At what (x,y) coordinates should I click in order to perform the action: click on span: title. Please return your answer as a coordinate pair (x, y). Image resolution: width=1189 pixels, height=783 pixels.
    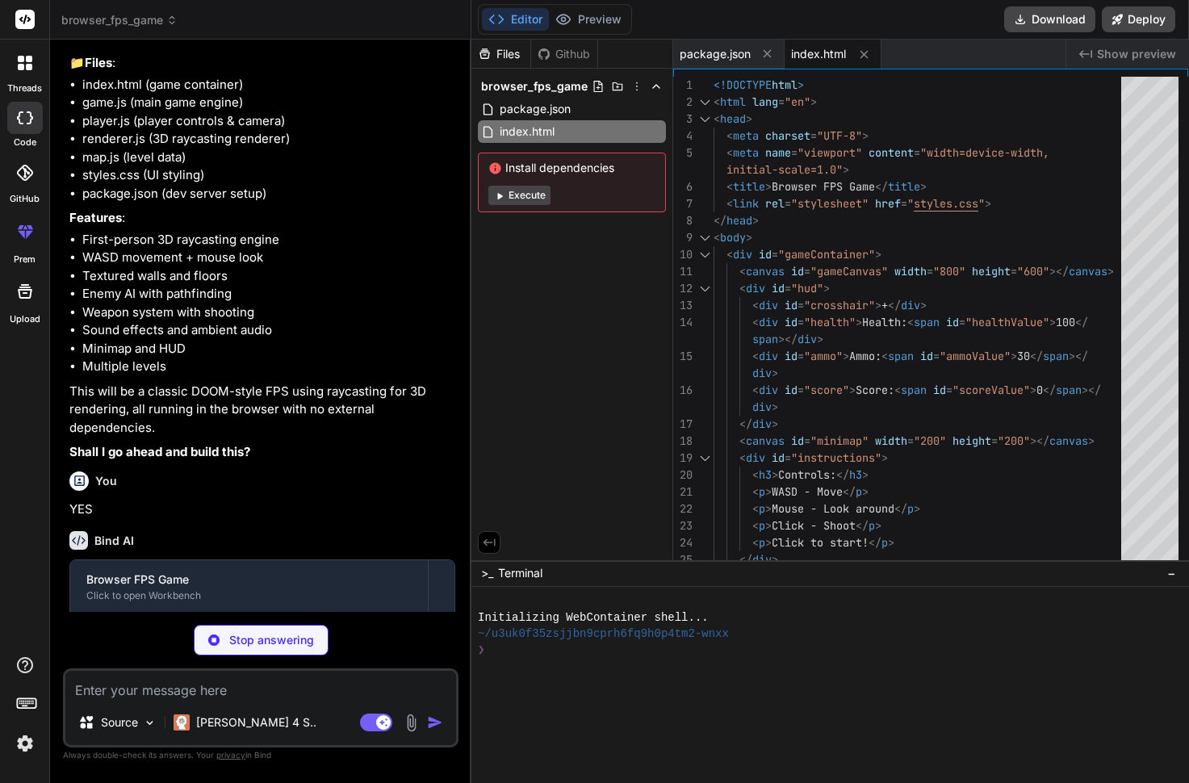
    Looking at the image, I should click on (904, 187).